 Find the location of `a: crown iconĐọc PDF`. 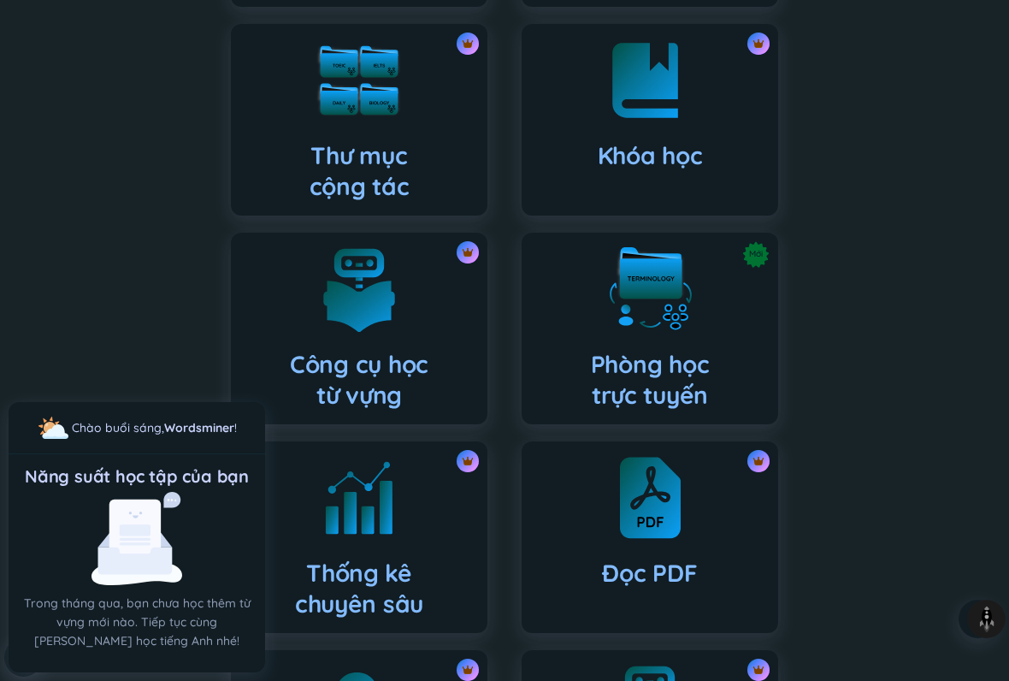

a: crown iconĐọc PDF is located at coordinates (650, 537).